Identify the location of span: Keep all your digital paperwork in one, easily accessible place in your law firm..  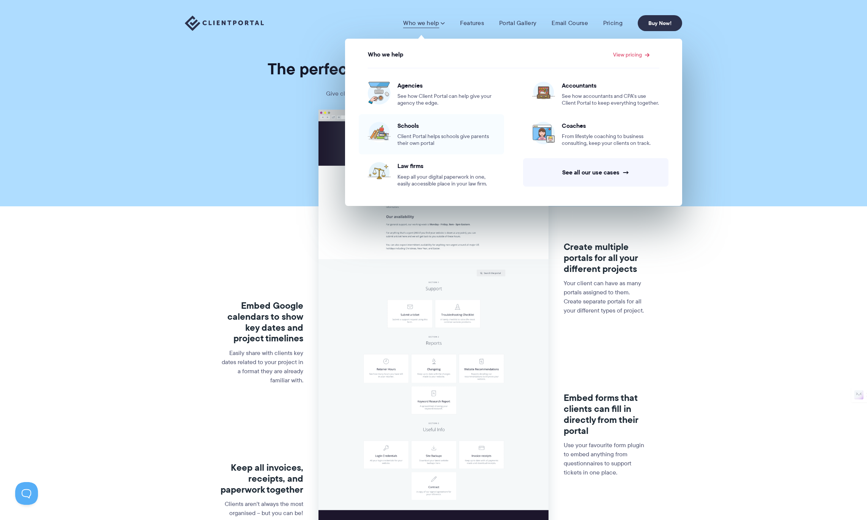
(446, 181).